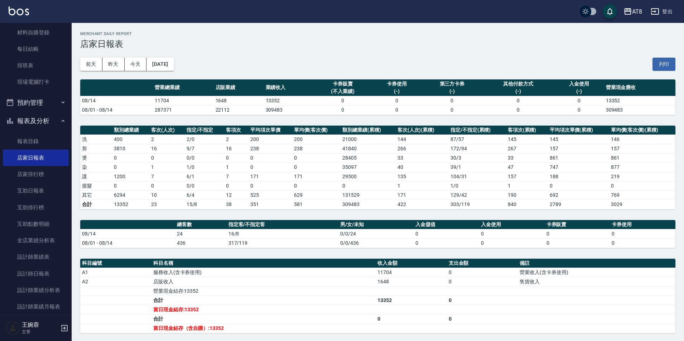 Image resolution: width=684 pixels, height=341 pixels. I want to click on td: 172 / 94, so click(477, 149).